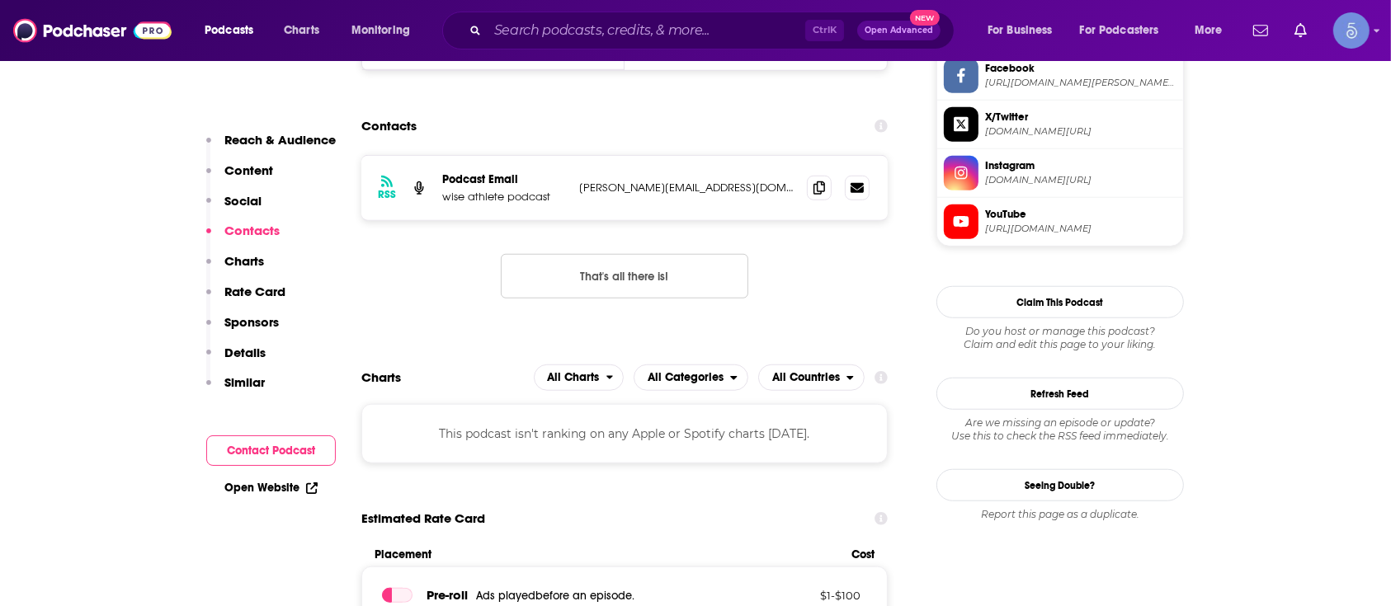 Image resolution: width=1391 pixels, height=606 pixels. Describe the element at coordinates (807, 596) in the screenshot. I see `p: $ 1 - $ 100` at that location.